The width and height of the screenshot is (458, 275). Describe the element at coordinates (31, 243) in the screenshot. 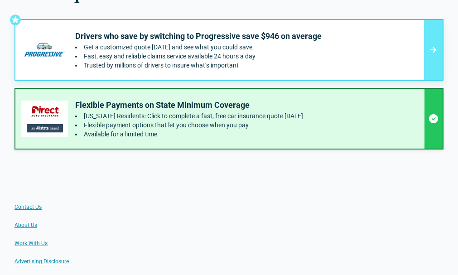

I see `a: Work With Us` at that location.